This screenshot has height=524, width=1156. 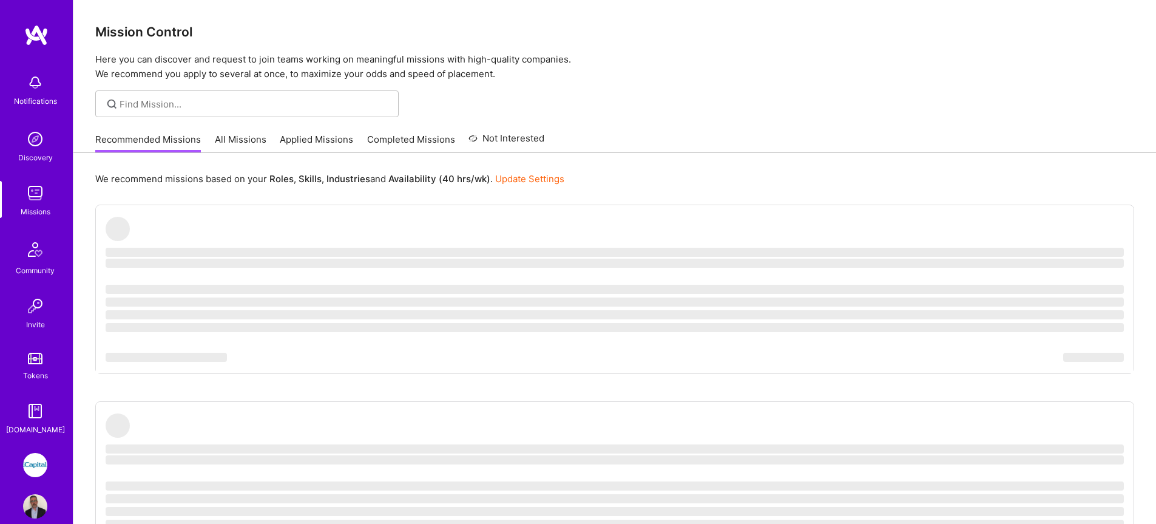 What do you see at coordinates (615, 67) in the screenshot?
I see `p: Here you can discover and request to join teams working on meaningful missions with high-quality ...` at bounding box center [615, 67].